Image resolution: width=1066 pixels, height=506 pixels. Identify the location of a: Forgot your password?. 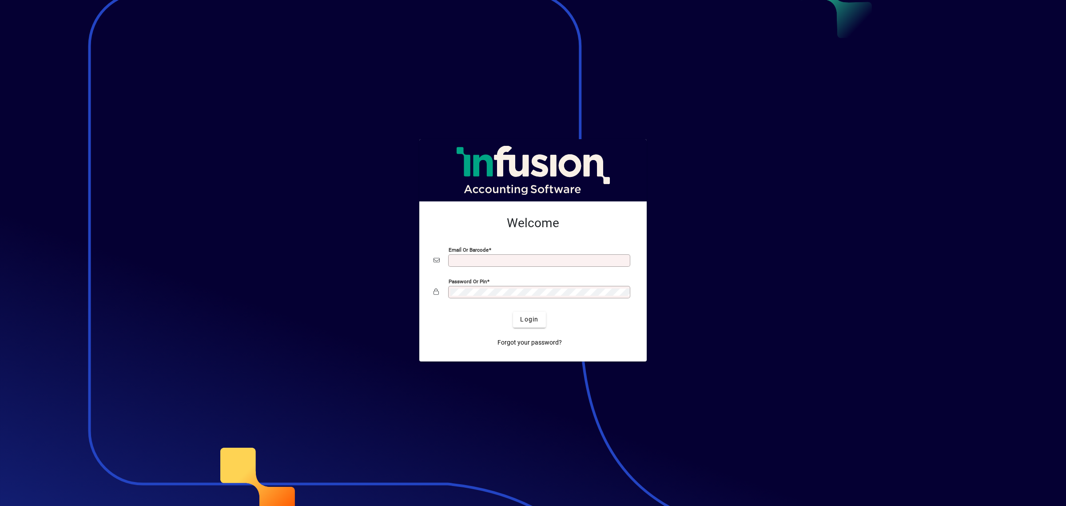
(530, 343).